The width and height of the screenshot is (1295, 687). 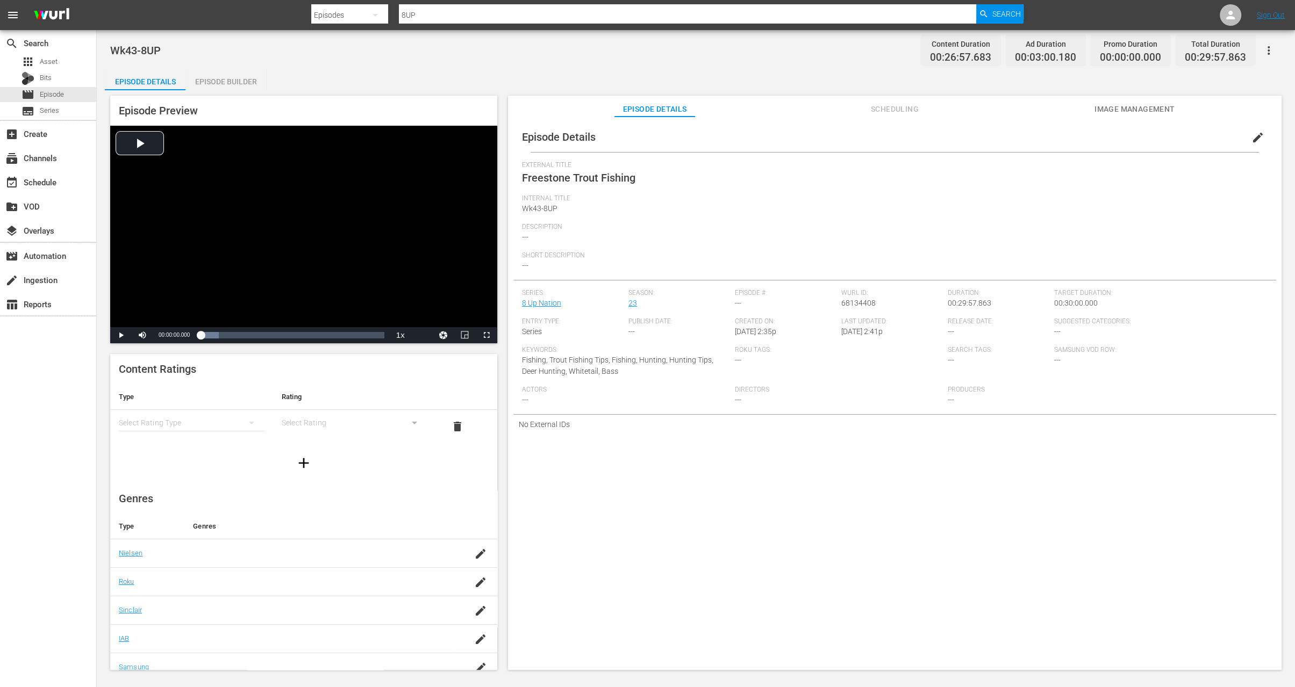 I want to click on div: Progress Bar, so click(x=292, y=335).